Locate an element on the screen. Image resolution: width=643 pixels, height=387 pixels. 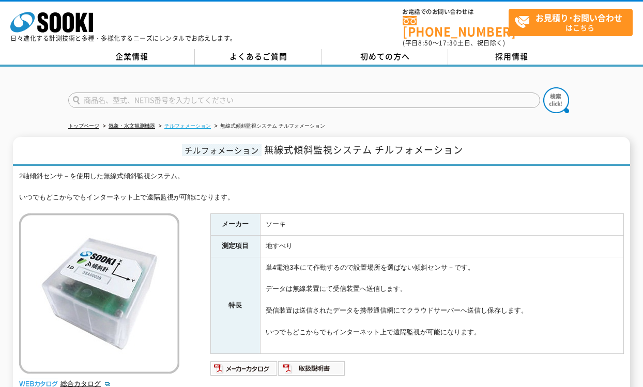
span: お電話でのお問い合わせは is located at coordinates (456, 12).